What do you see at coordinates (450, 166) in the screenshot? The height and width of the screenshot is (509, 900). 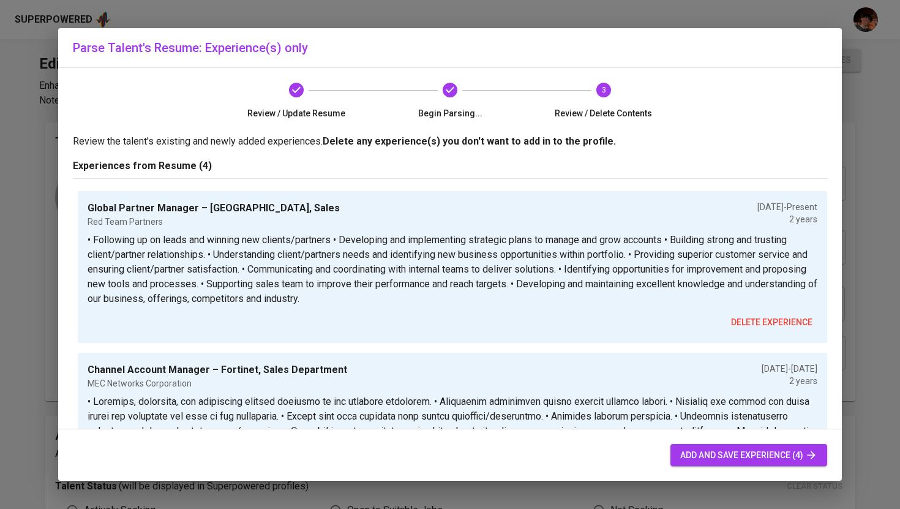 I see `p: Experiences from Resume (4)` at bounding box center [450, 166].